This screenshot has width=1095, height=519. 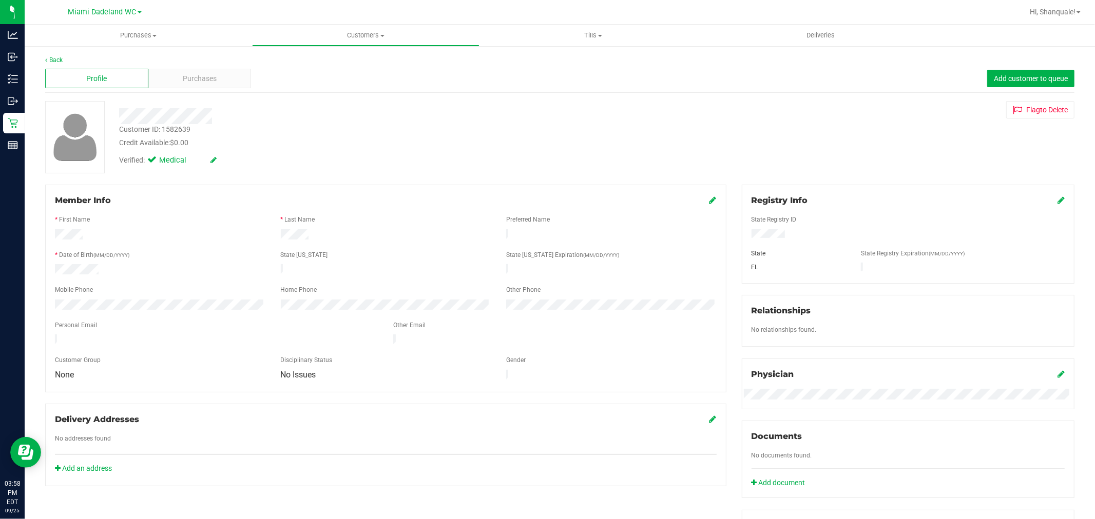 I want to click on span: Registry Info, so click(x=780, y=200).